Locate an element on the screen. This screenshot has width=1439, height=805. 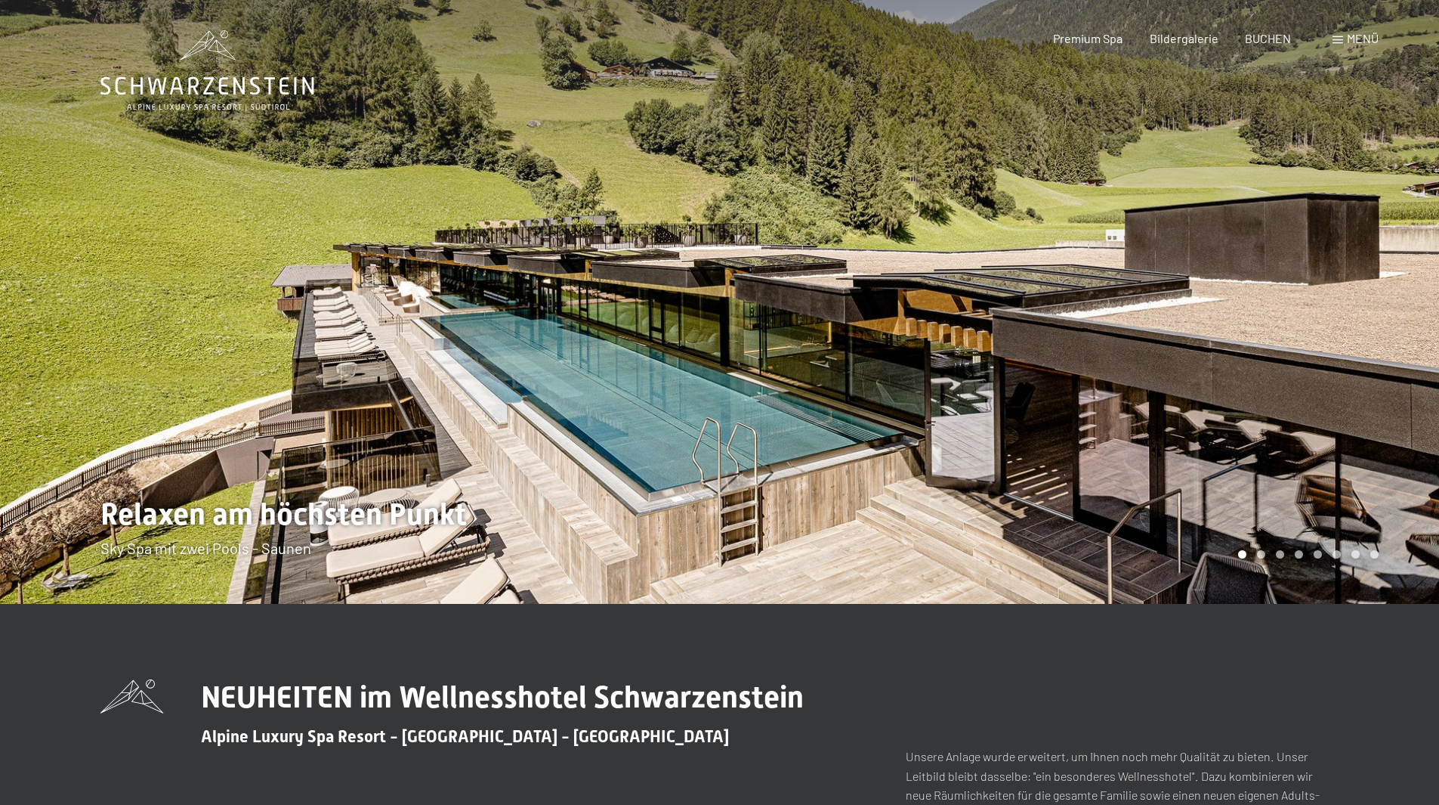
span: Bildergalerie is located at coordinates (1184, 38).